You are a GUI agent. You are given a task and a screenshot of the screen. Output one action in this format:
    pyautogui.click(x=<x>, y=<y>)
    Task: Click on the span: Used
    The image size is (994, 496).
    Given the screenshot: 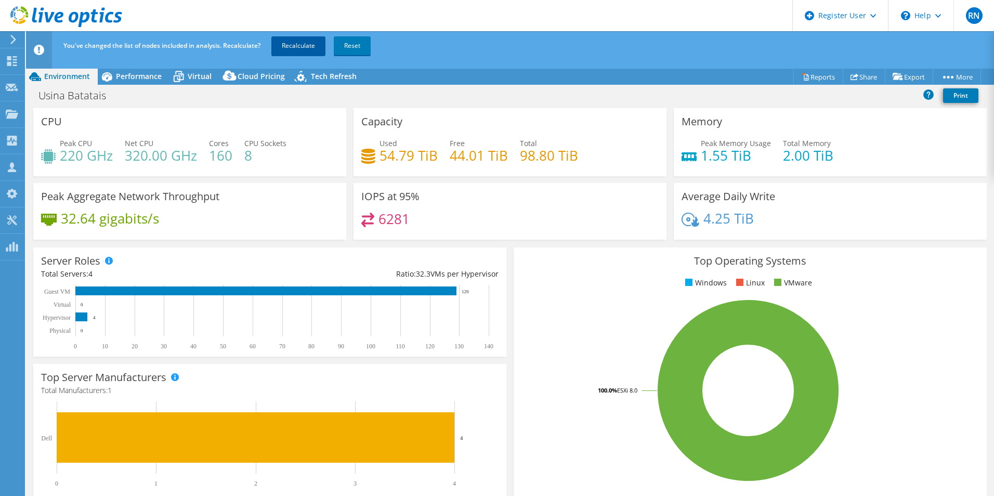 What is the action you would take?
    pyautogui.click(x=388, y=143)
    